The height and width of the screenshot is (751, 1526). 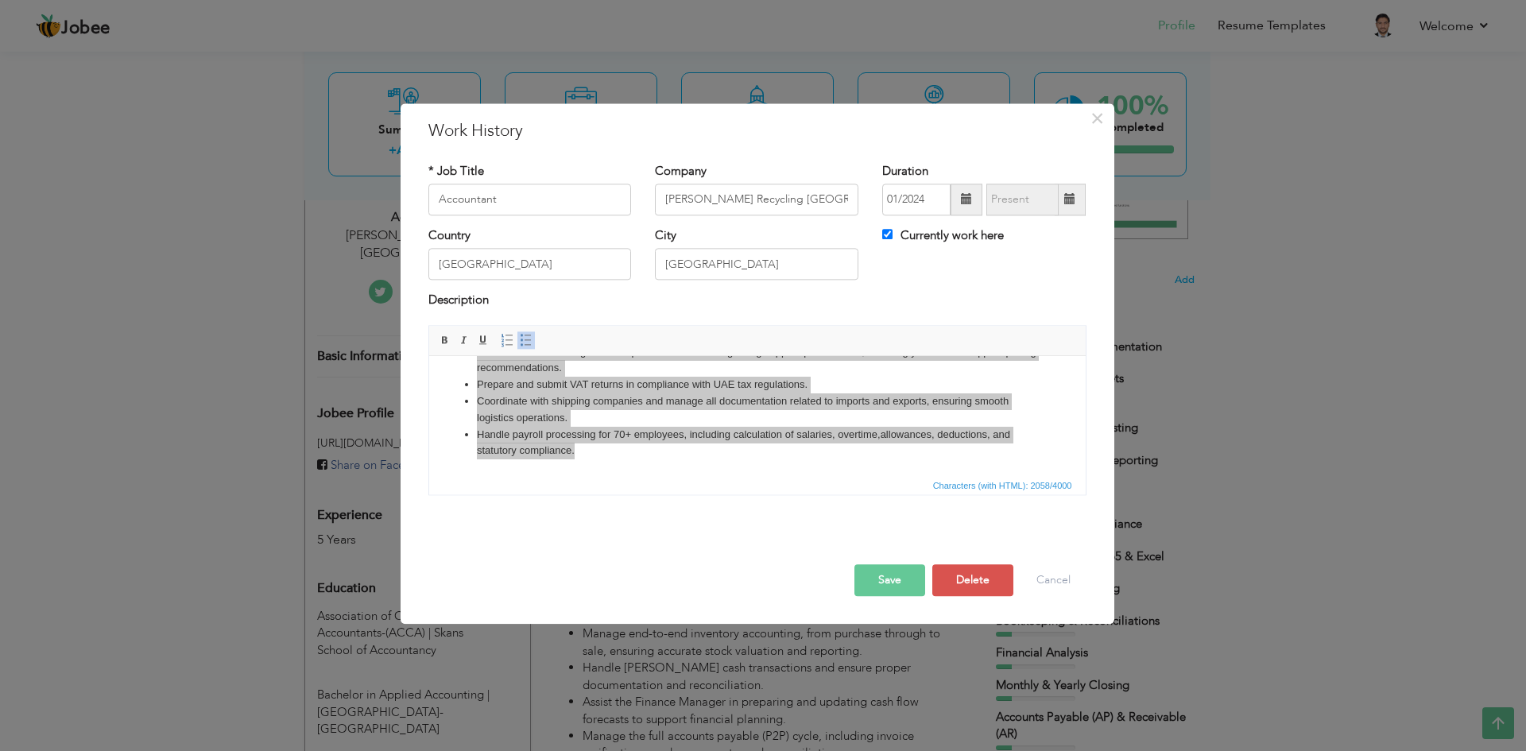 I want to click on div: Statistics, so click(x=1003, y=486).